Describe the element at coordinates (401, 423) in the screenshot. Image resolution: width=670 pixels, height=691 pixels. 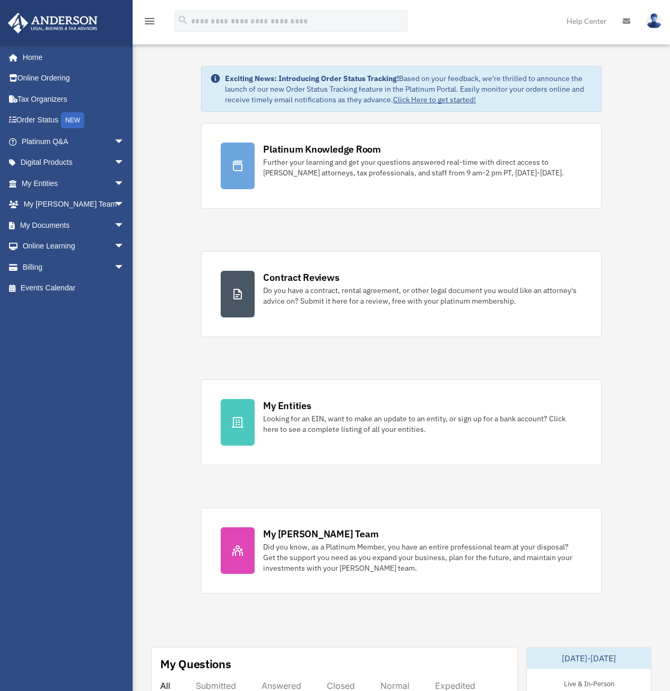
I see `a: My Entities Looking for an EIN, want to make an update to an entity, or sign up for a bank accoun...` at that location.